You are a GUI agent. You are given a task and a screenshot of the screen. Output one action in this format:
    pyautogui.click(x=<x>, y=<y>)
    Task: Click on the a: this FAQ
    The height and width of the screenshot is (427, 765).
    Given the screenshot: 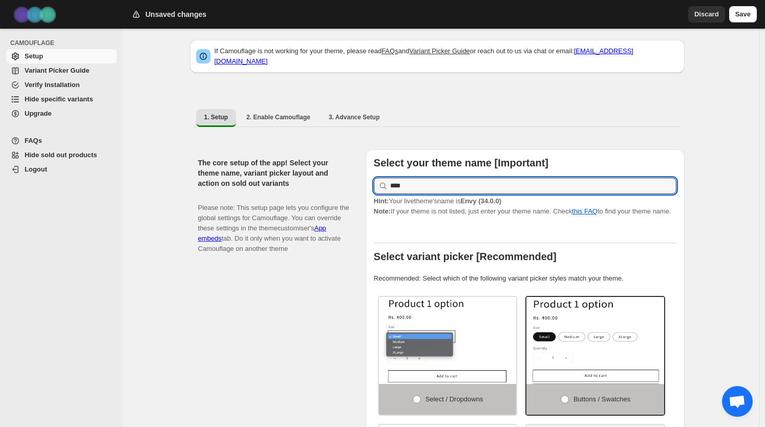 What is the action you would take?
    pyautogui.click(x=585, y=211)
    